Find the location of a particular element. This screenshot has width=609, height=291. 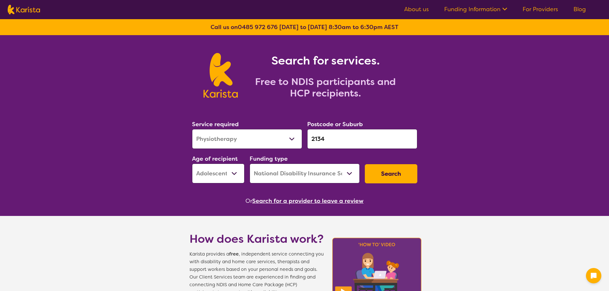

label: Service required is located at coordinates (215, 124).